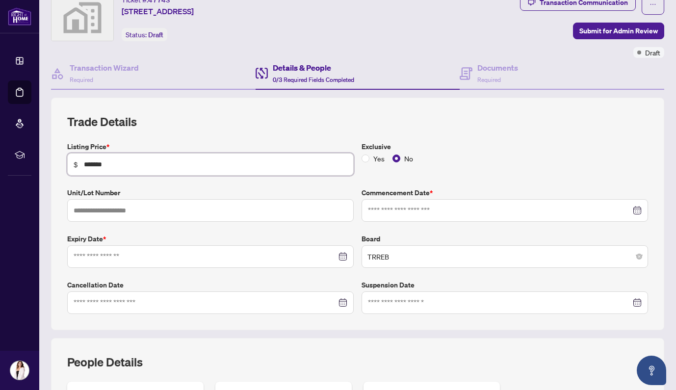 This screenshot has width=676, height=390. Describe the element at coordinates (105, 362) in the screenshot. I see `h2: People Details` at that location.